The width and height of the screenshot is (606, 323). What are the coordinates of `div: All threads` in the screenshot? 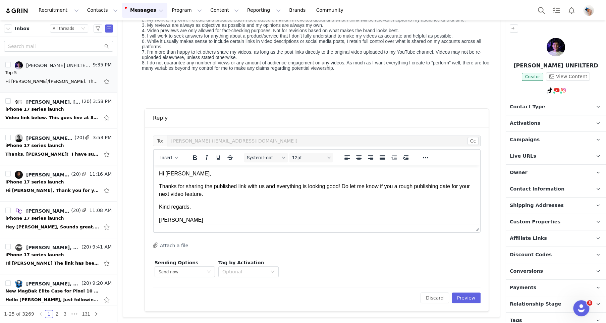 It's located at (63, 29).